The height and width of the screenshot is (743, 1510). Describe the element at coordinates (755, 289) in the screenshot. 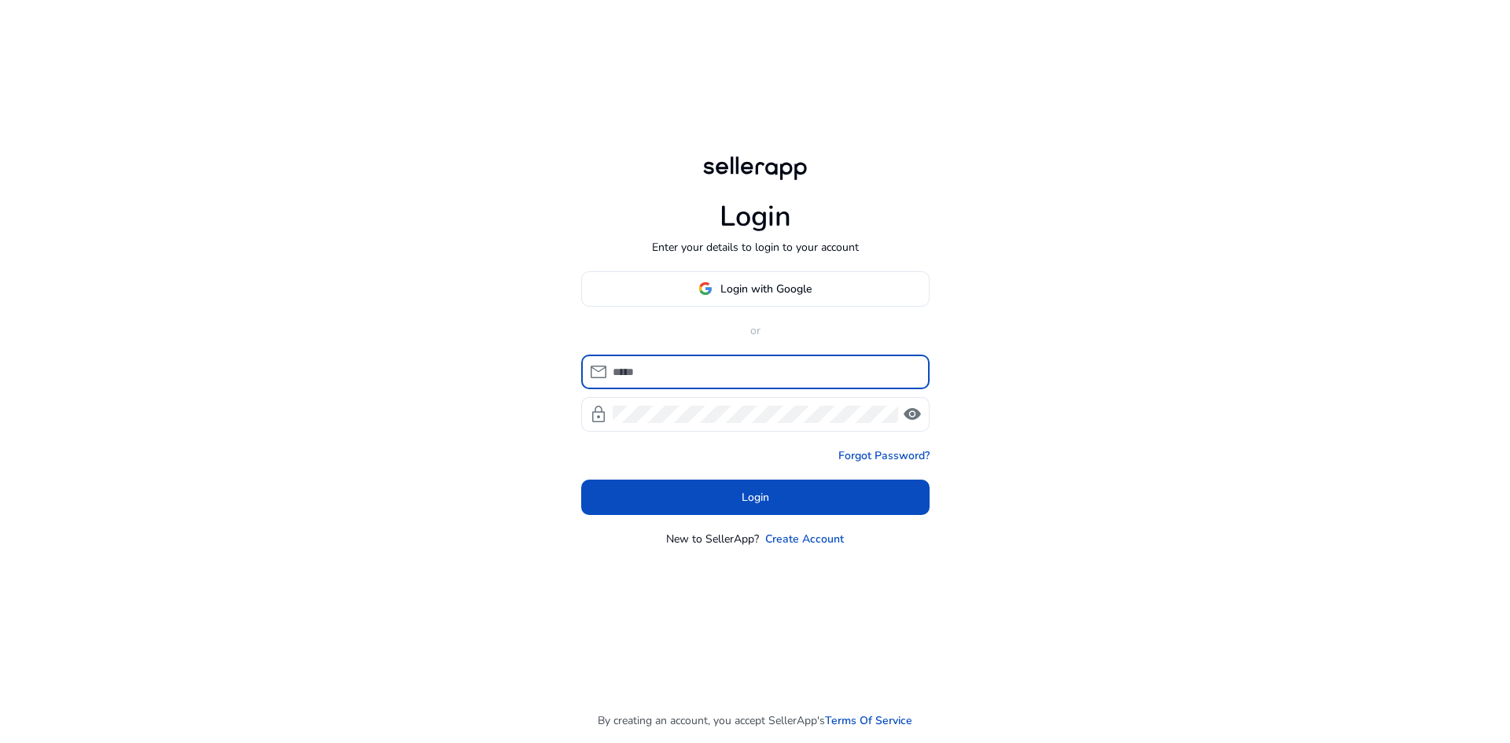

I see `button: Login with Google` at that location.